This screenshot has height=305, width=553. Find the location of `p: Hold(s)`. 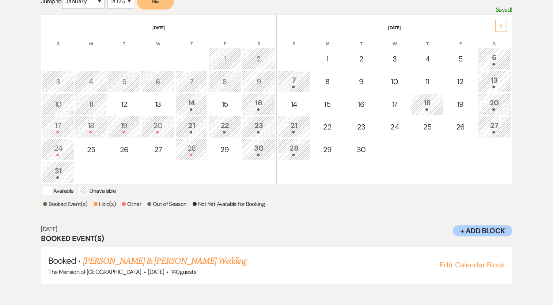

p: Hold(s) is located at coordinates (105, 204).